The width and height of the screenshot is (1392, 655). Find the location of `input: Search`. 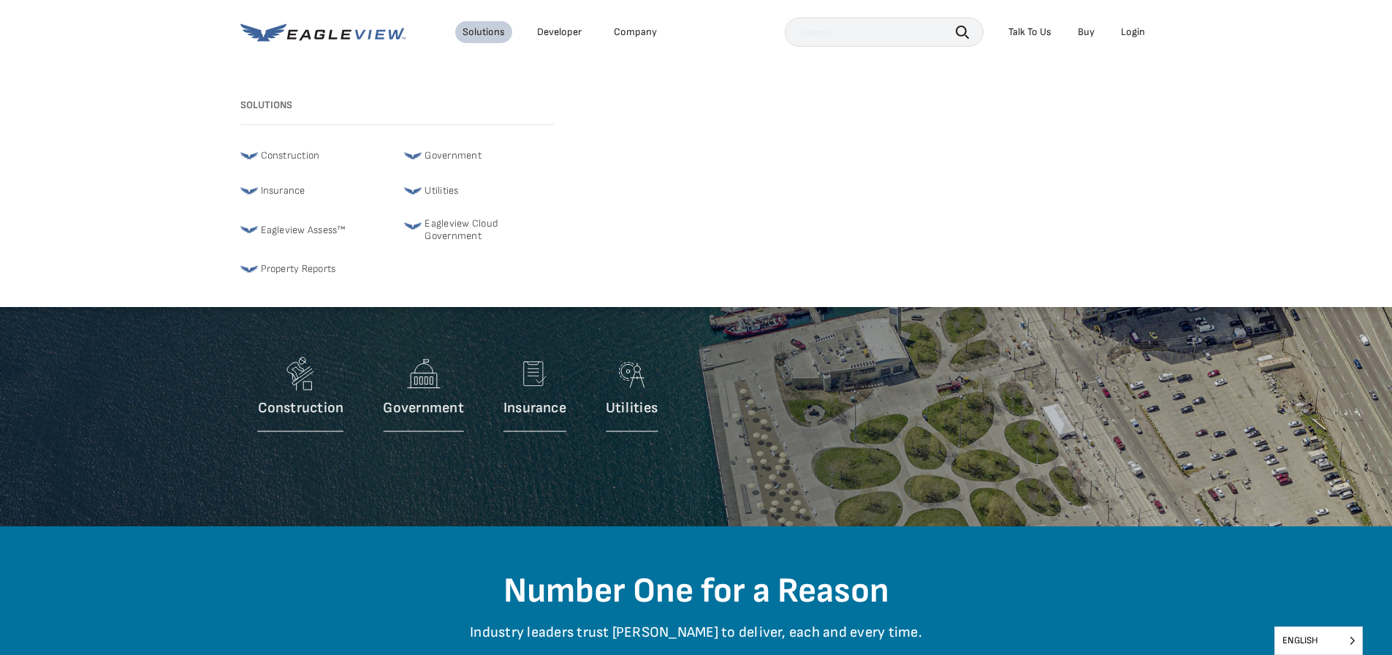

input: Search is located at coordinates (884, 32).